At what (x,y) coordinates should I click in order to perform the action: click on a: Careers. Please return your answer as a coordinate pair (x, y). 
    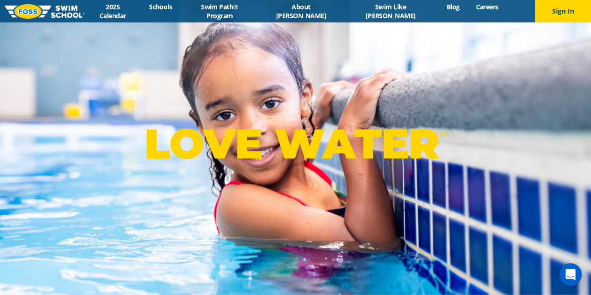
    Looking at the image, I should click on (487, 7).